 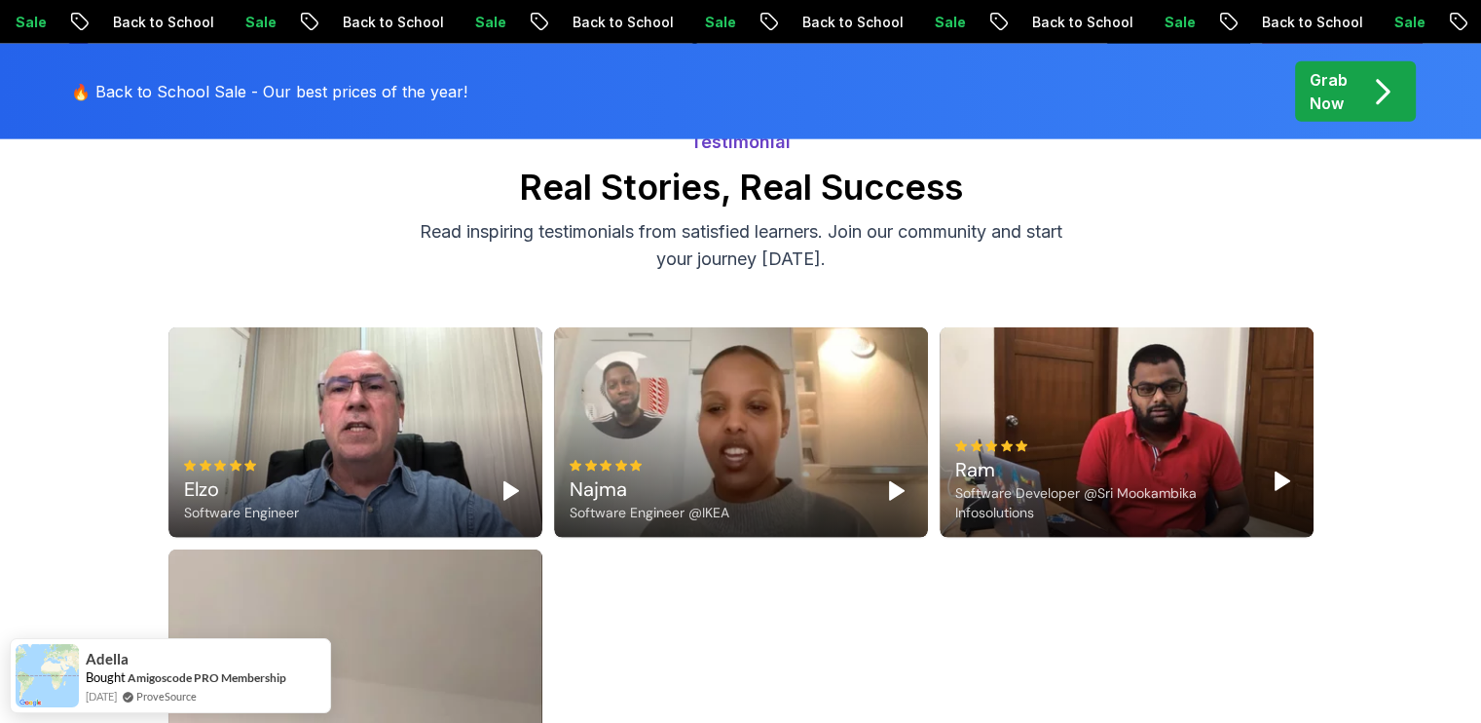 I want to click on p: Read inspiring testimonials from satisfied learners. Join our community and start your journey [D..., so click(x=741, y=245).